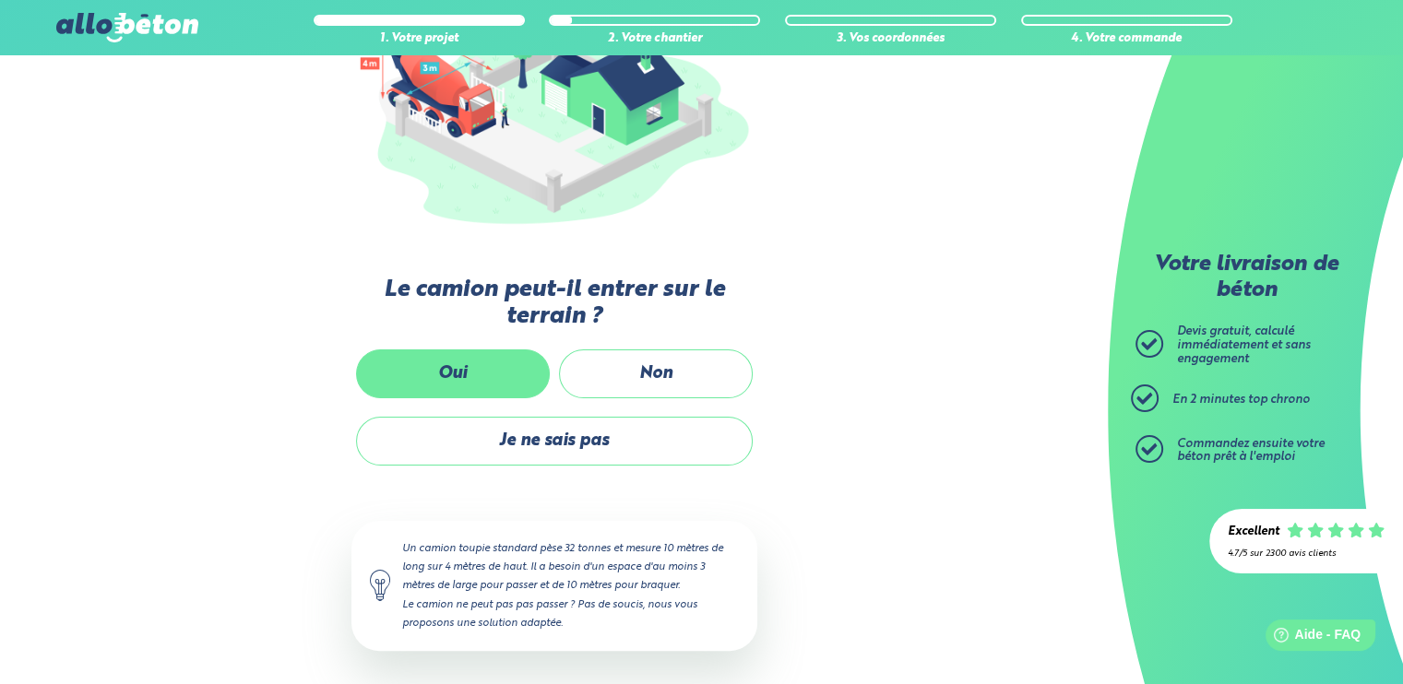 This screenshot has width=1403, height=684. What do you see at coordinates (453, 374) in the screenshot?
I see `label: Oui` at bounding box center [453, 374].